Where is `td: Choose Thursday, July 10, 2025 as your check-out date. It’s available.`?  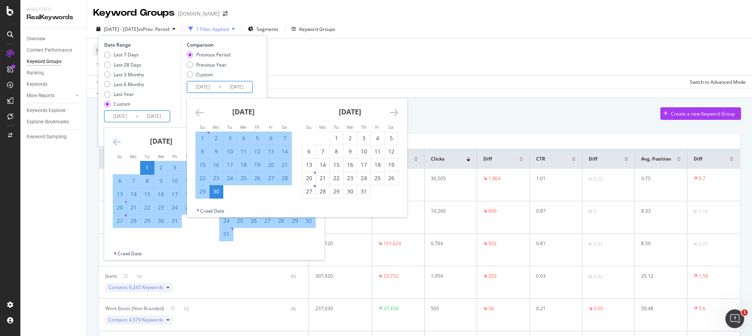
td: Choose Thursday, July 10, 2025 as your check-out date. It’s available. is located at coordinates (364, 152).